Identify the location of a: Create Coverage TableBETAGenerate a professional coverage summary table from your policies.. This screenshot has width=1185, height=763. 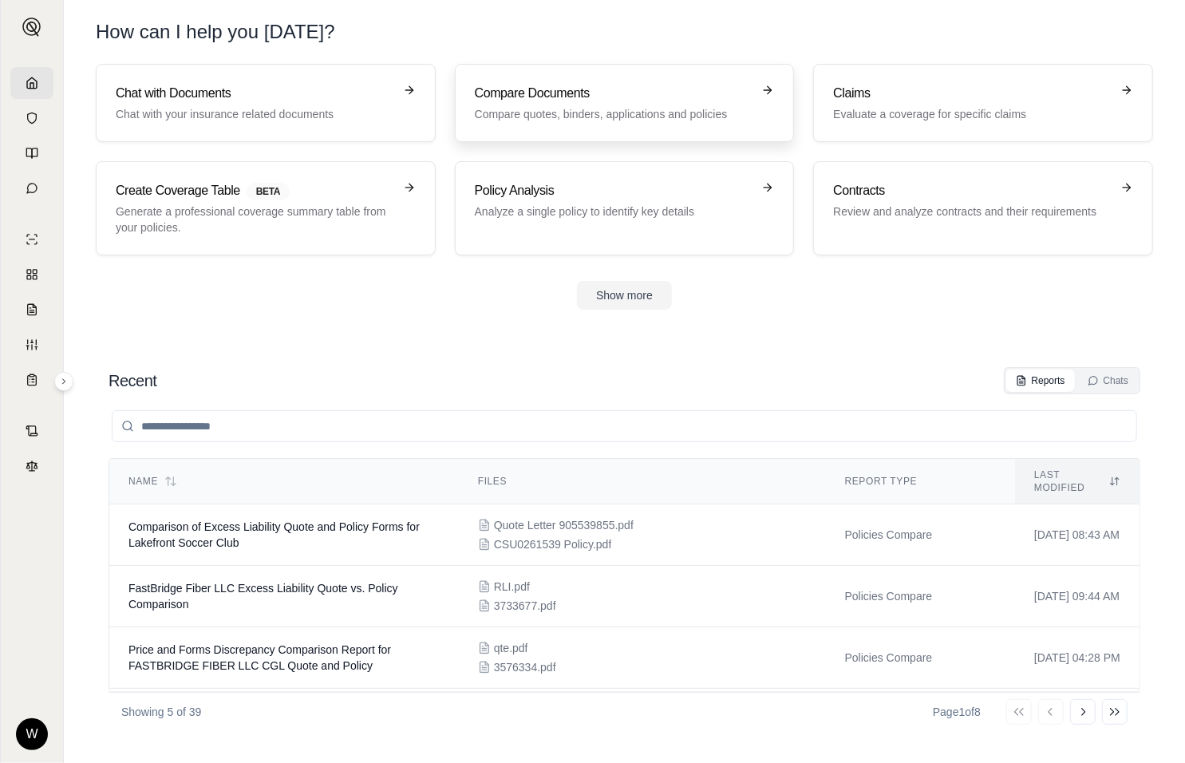
(266, 208).